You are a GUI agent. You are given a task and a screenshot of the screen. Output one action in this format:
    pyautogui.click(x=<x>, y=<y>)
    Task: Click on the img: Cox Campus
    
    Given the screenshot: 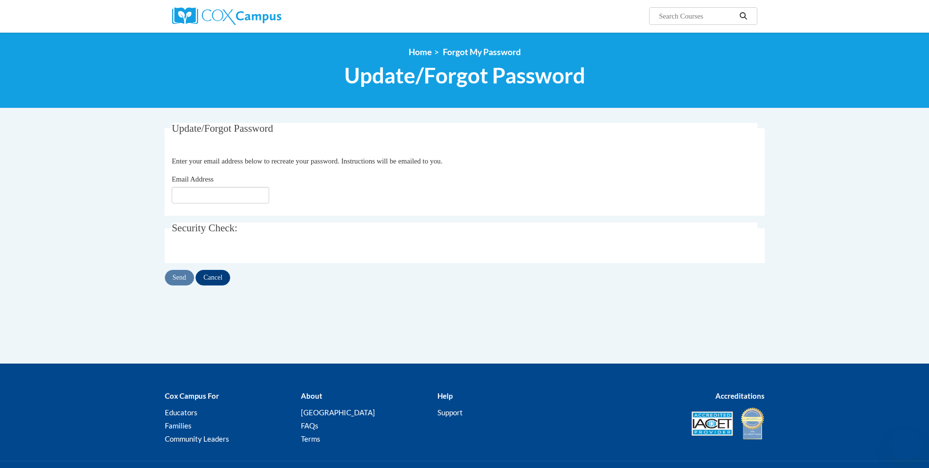 What is the action you would take?
    pyautogui.click(x=227, y=16)
    